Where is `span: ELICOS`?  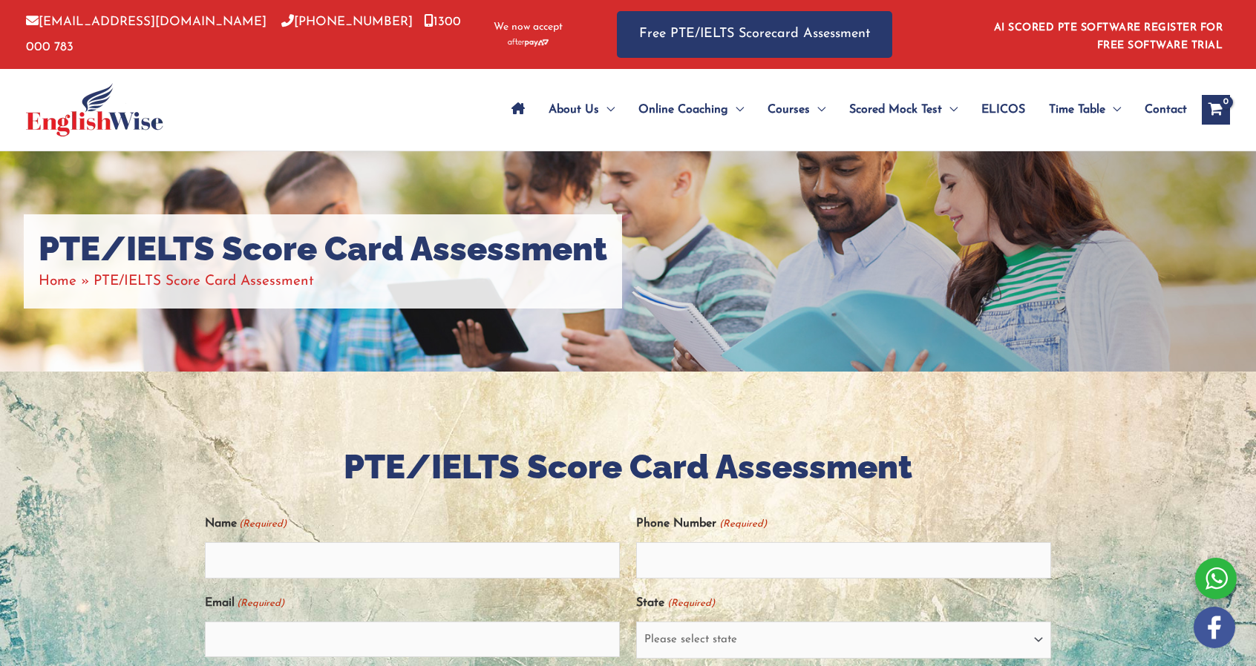 span: ELICOS is located at coordinates (1003, 110).